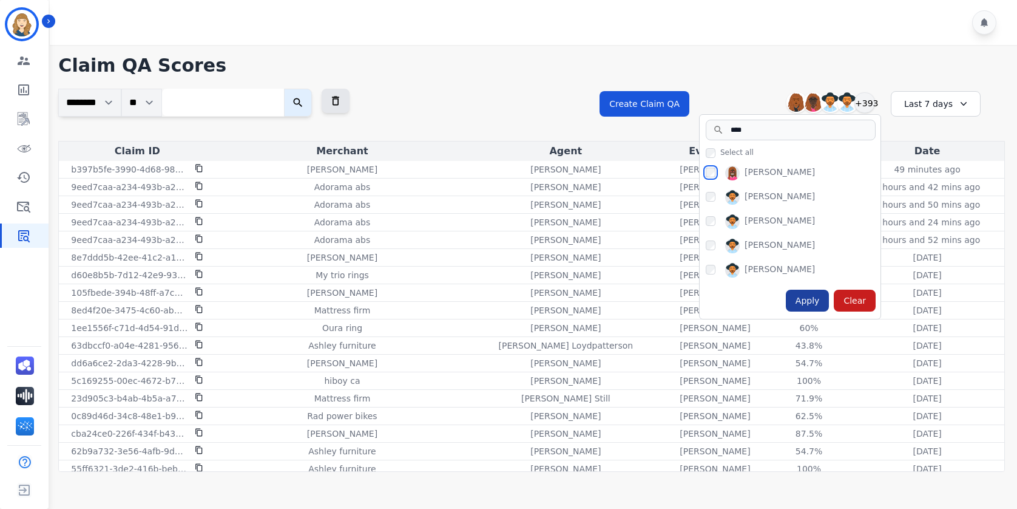 The width and height of the screenshot is (1017, 509). I want to click on div: 60%, so click(809, 328).